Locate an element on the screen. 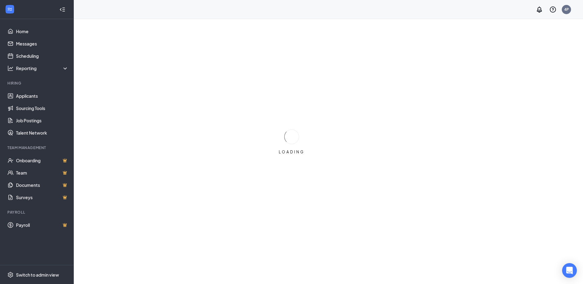 The width and height of the screenshot is (583, 284). a: Home is located at coordinates (42, 31).